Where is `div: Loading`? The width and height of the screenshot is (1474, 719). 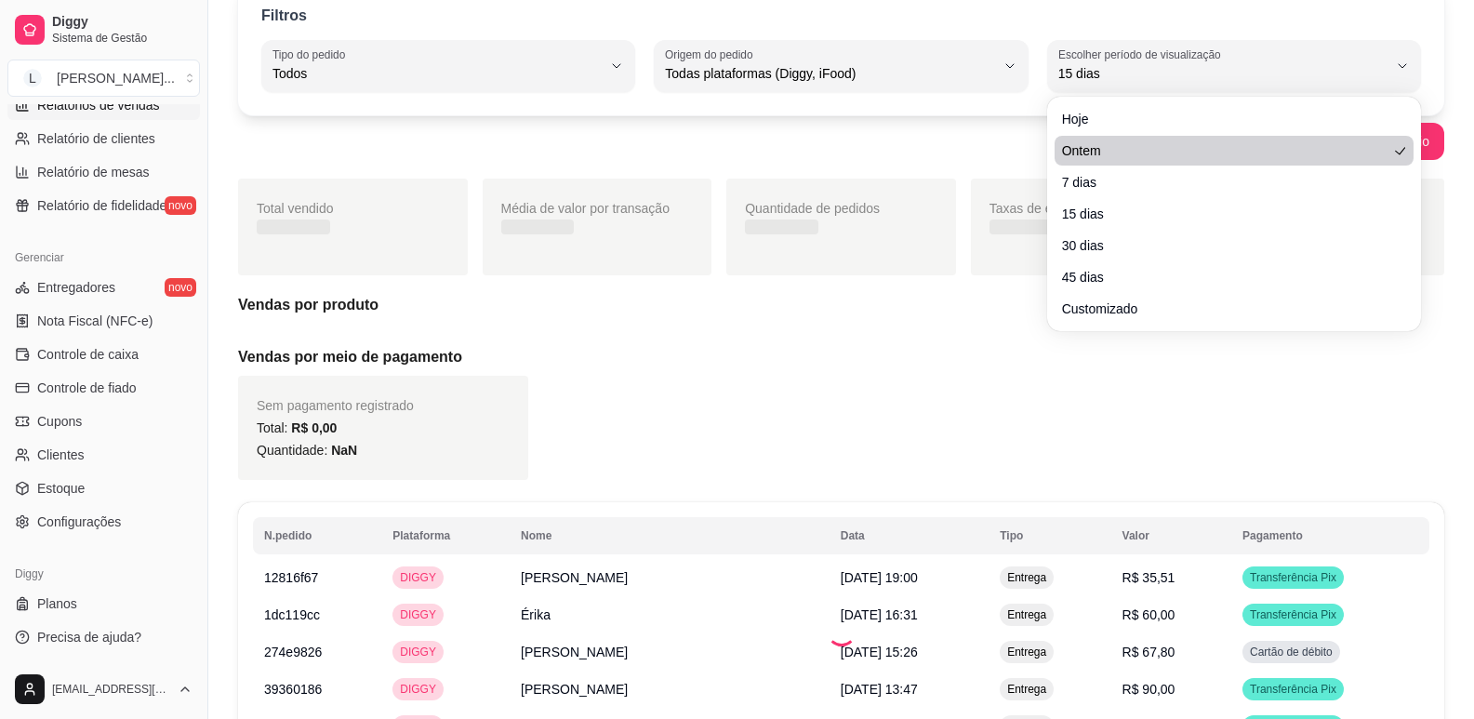
div: Loading is located at coordinates (842, 632).